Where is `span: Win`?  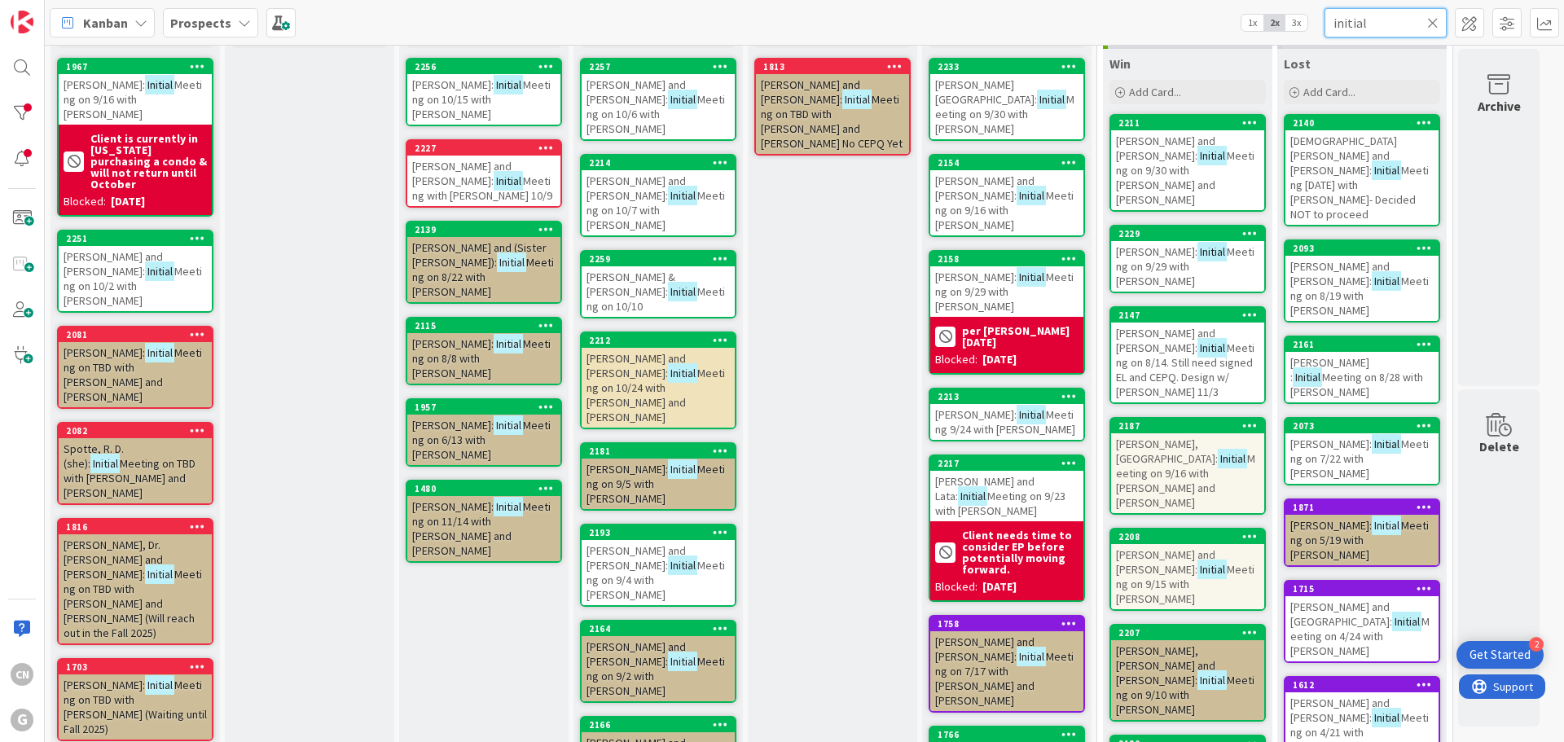 span: Win is located at coordinates (1120, 64).